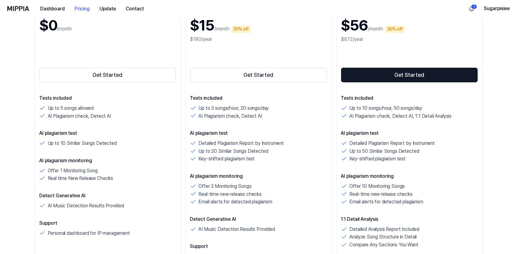 Image resolution: width=517 pixels, height=254 pixels. Describe the element at coordinates (383, 237) in the screenshot. I see `p: Analyze Song Structure in Detail` at that location.